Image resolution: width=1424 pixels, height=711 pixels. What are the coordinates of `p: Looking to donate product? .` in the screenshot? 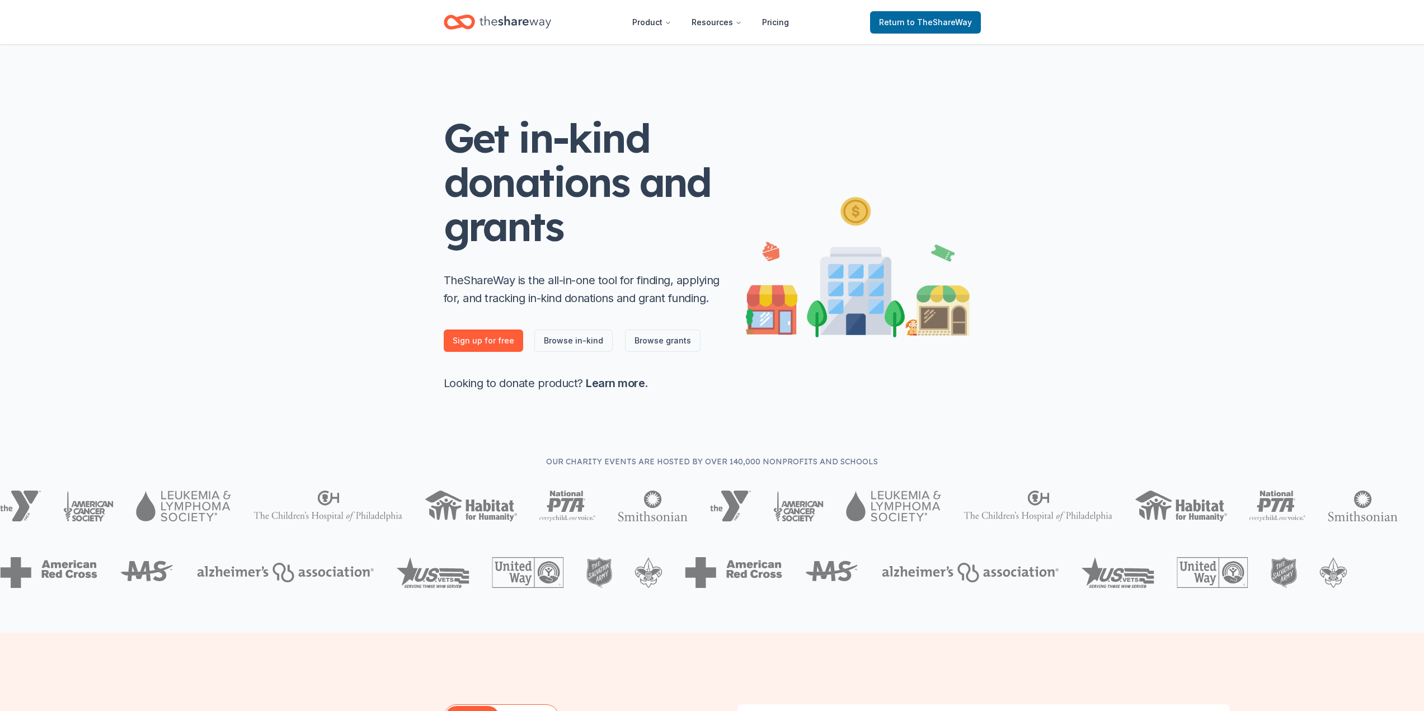 It's located at (584, 383).